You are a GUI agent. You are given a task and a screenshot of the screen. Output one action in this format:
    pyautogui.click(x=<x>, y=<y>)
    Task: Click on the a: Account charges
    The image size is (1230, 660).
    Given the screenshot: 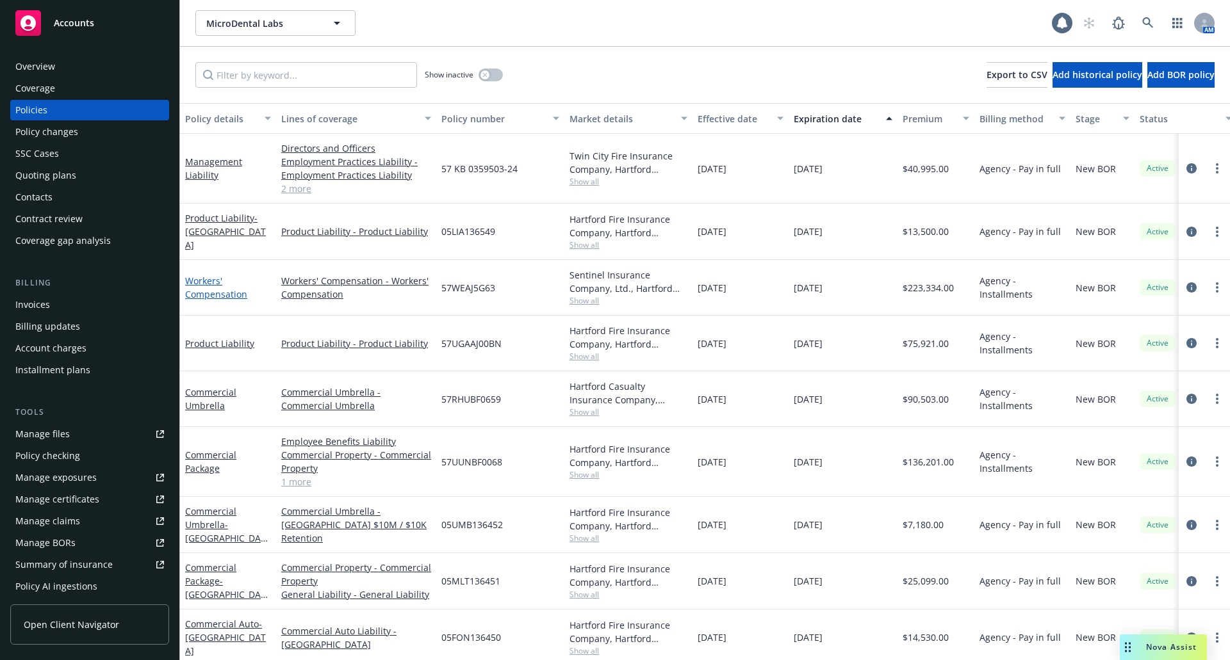 What is the action you would take?
    pyautogui.click(x=90, y=348)
    